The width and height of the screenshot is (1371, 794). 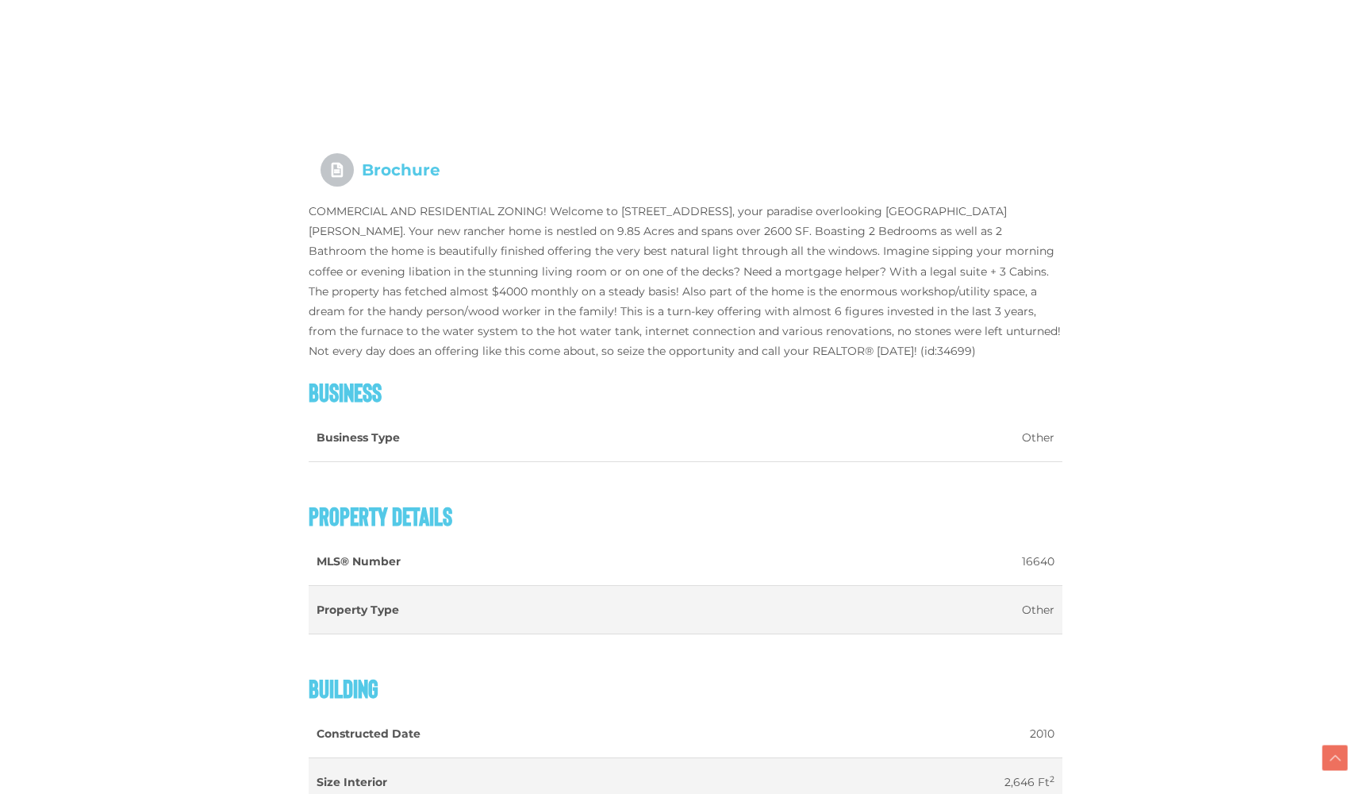 I want to click on td: 16640, so click(x=940, y=561).